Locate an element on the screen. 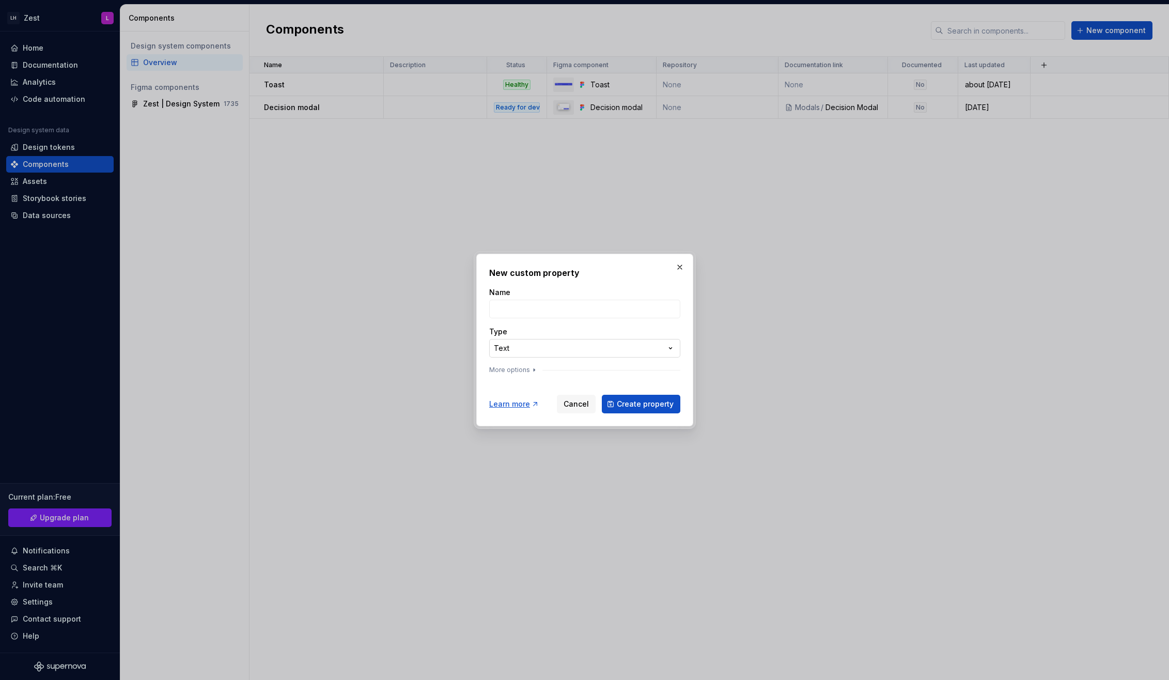  span: Cancel is located at coordinates (576, 404).